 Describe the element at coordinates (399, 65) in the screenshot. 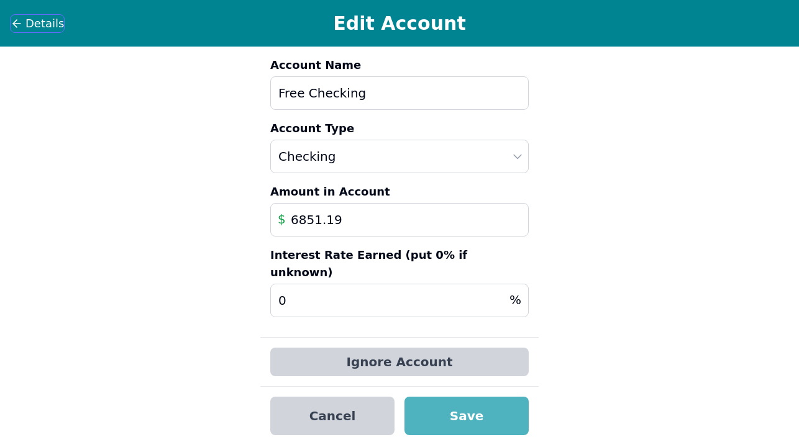

I see `label: Account Name` at that location.